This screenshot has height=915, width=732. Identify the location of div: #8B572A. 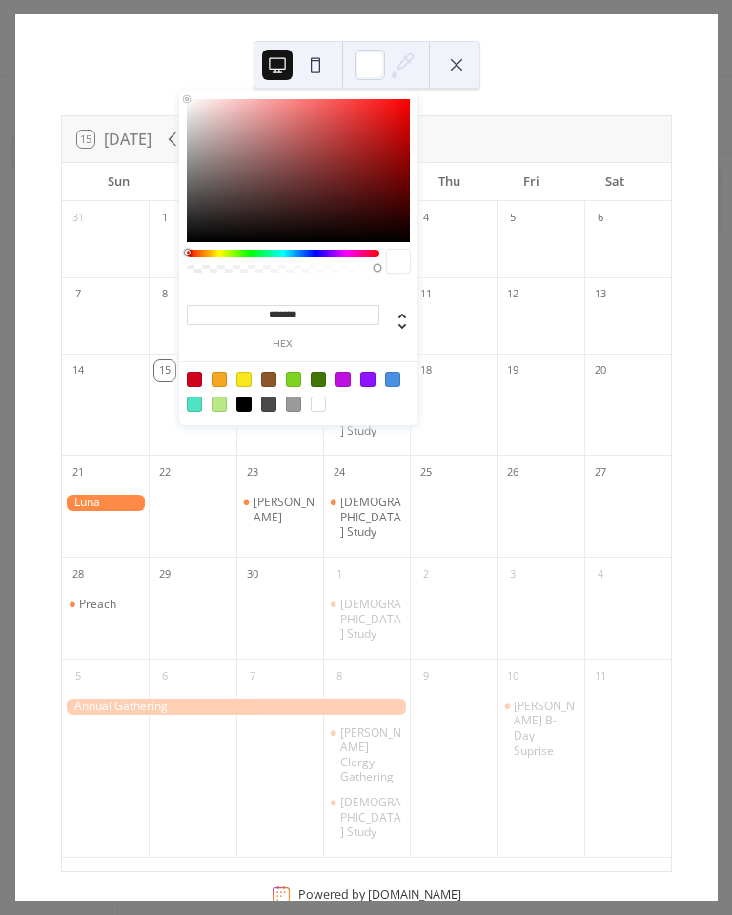
(269, 379).